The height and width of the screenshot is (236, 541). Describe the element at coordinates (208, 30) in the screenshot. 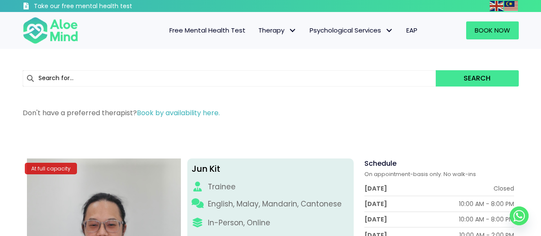

I see `span: Free Mental Health Test` at that location.